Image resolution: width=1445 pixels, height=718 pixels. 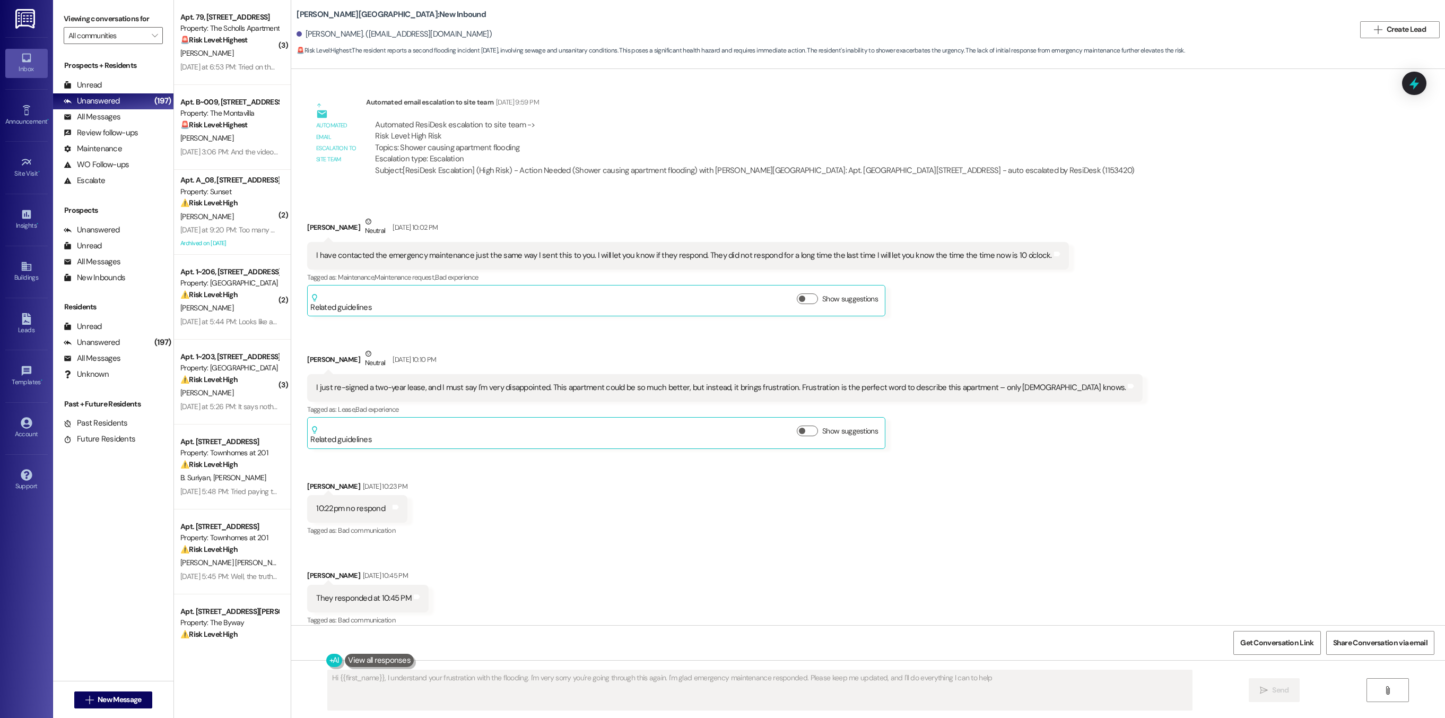 What do you see at coordinates (755, 170) in the screenshot?
I see `div: Subject: [ResiDesk Escalation] (High Risk) - Action Needed (Shower causing apartment flooding) wi...` at bounding box center [755, 170].